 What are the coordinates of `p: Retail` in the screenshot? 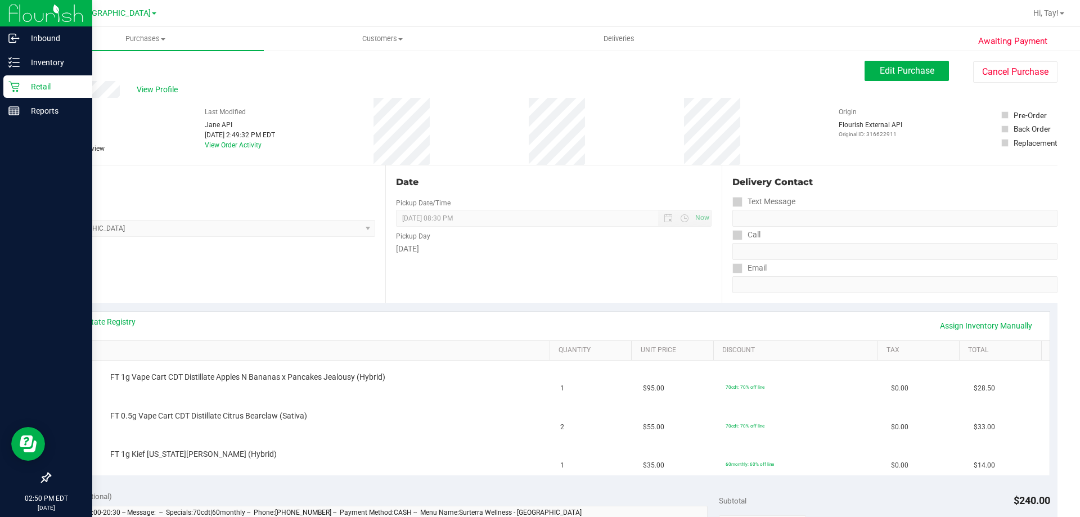 It's located at (53, 87).